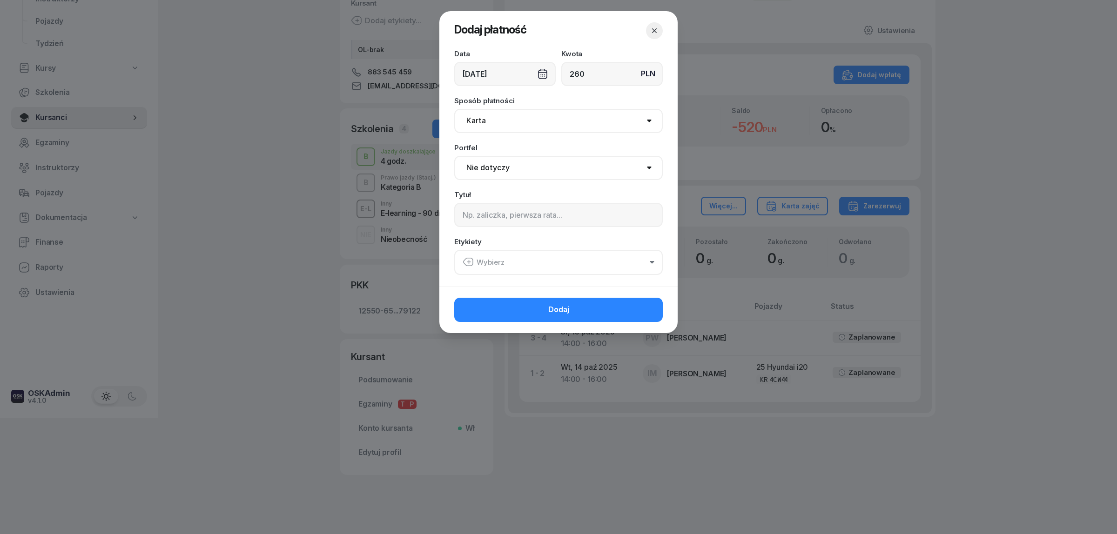 The image size is (1117, 534). I want to click on input: Np. zaliczka, pierwsza rata..., so click(559, 215).